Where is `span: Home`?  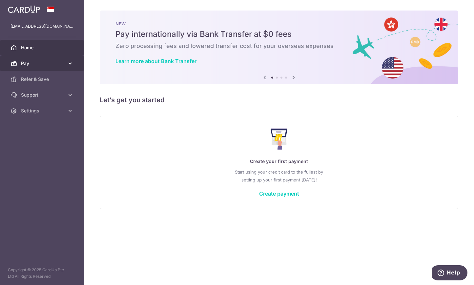
span: Home is located at coordinates (43, 48).